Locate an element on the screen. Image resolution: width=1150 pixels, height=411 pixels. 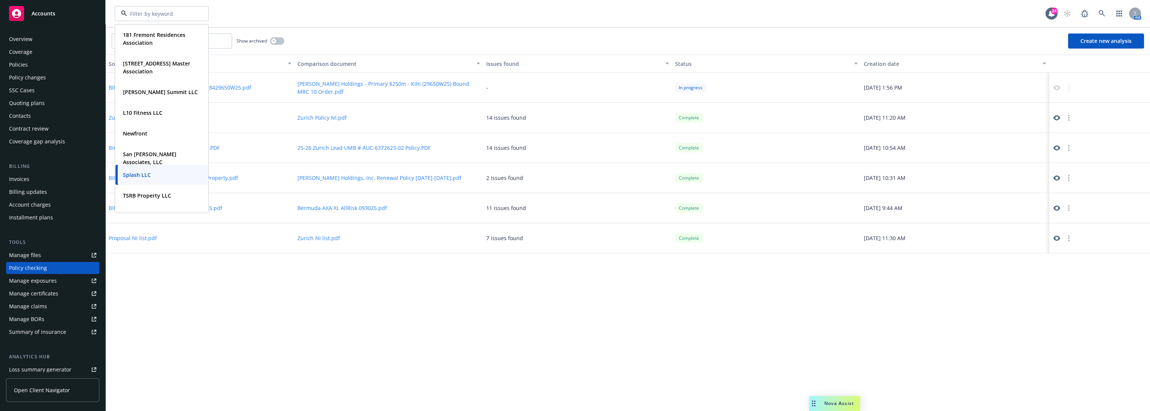
a: Summary of insurance is located at coordinates (53, 332).